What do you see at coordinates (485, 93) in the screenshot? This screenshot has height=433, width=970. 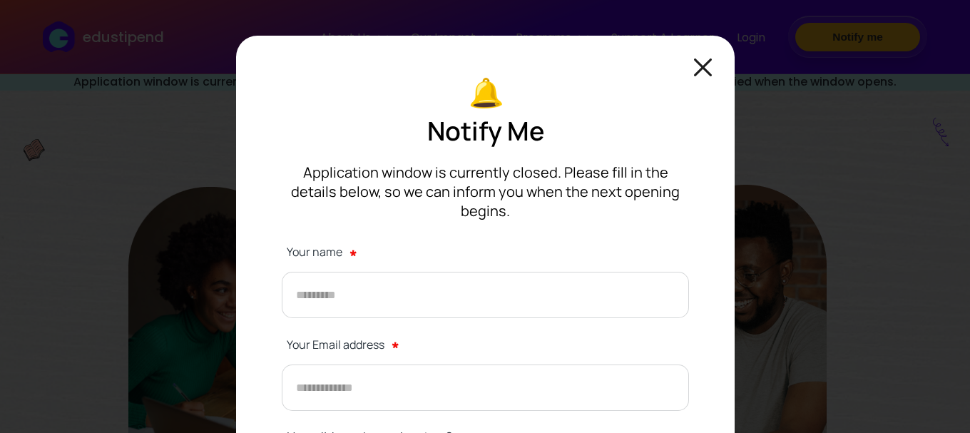 I see `img: bell` at bounding box center [485, 93].